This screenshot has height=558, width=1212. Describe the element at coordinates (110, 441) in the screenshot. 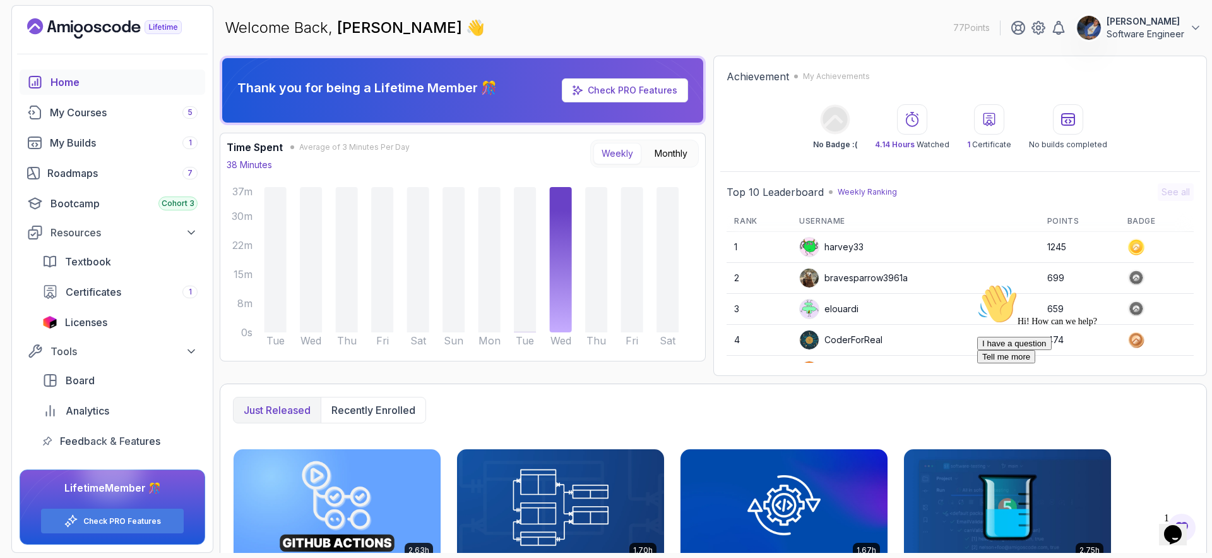

I see `span: Feedback & Features` at that location.